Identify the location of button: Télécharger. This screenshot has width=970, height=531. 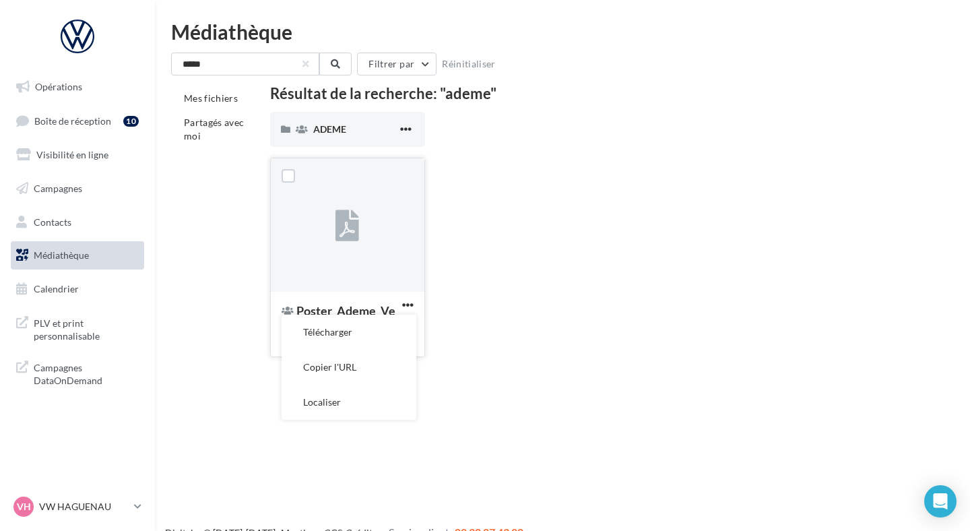
(349, 332).